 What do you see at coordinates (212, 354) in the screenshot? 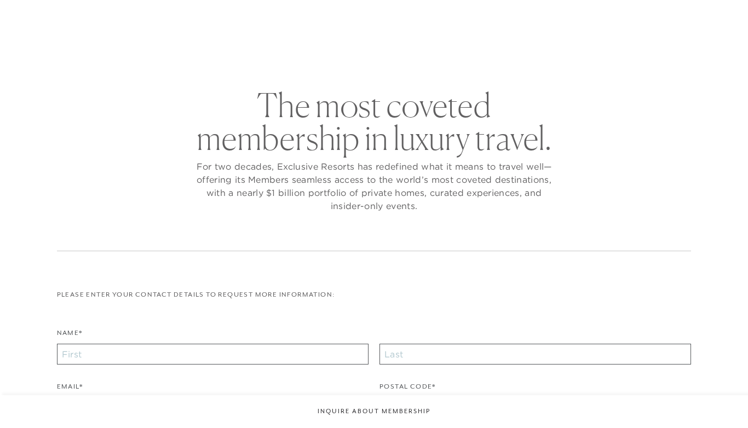
I see `input: First` at bounding box center [212, 354].